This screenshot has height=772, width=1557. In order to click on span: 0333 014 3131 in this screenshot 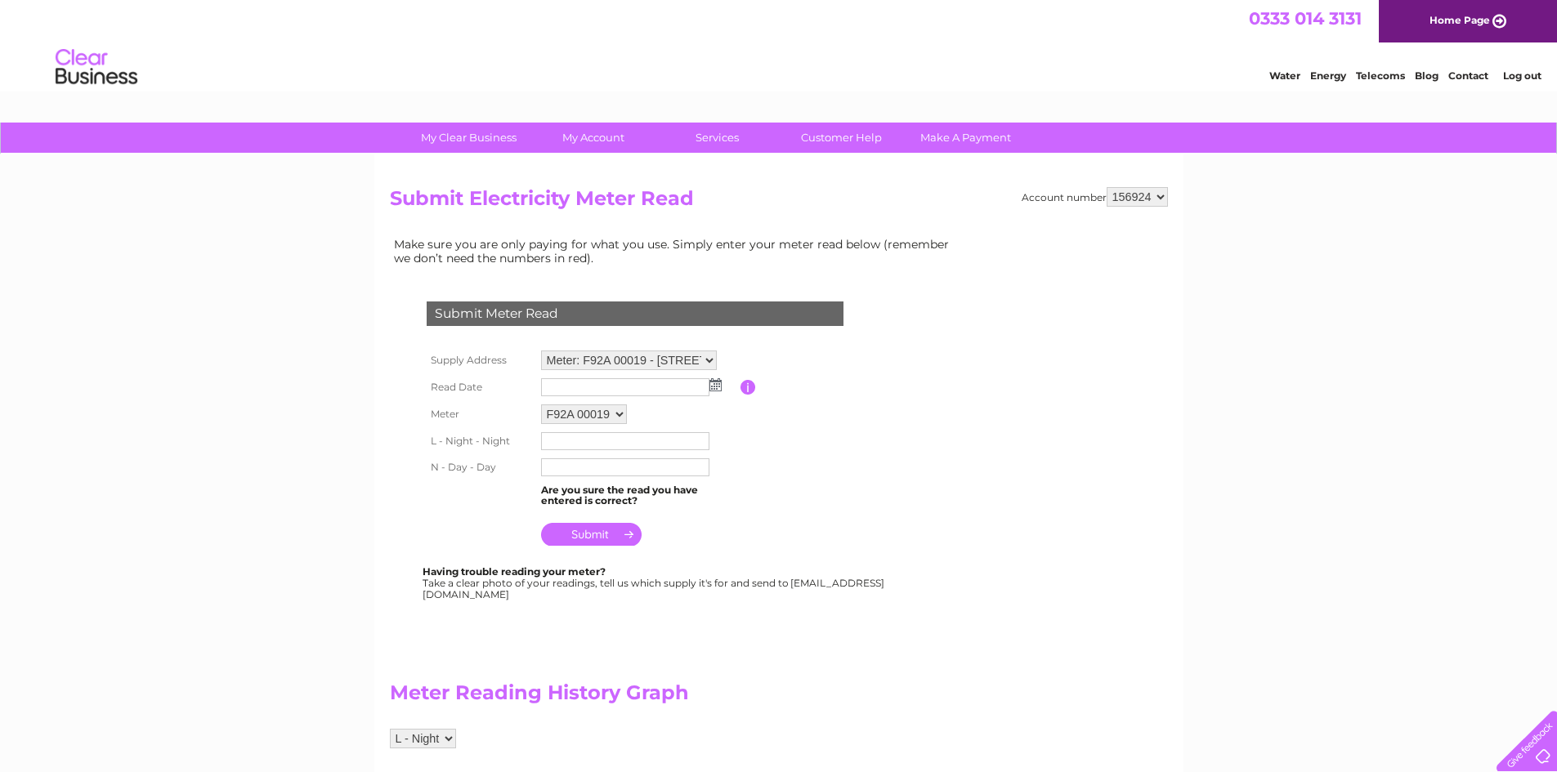, I will do `click(1305, 18)`.